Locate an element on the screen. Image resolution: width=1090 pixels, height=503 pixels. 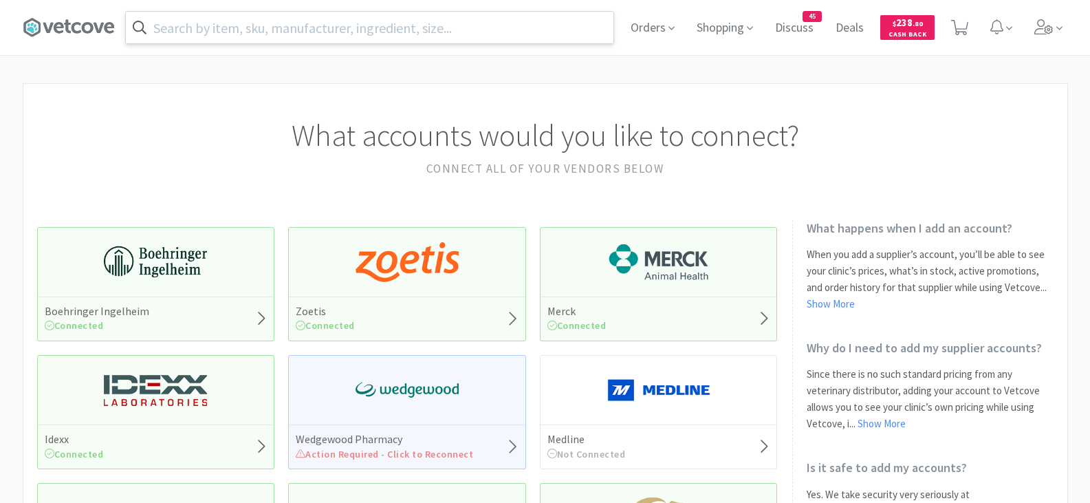
h5: Medline is located at coordinates (587, 439).